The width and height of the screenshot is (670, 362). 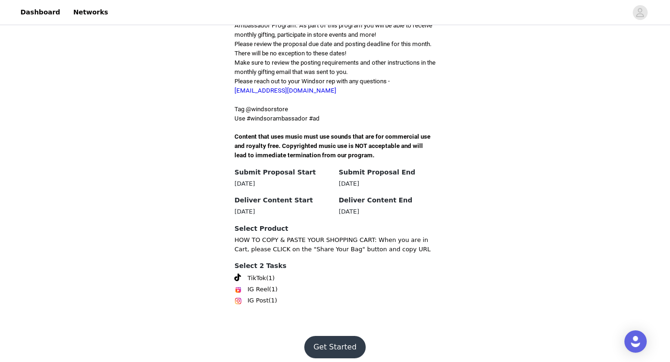 What do you see at coordinates (387, 172) in the screenshot?
I see `h4: Submit Proposal End` at bounding box center [387, 172].